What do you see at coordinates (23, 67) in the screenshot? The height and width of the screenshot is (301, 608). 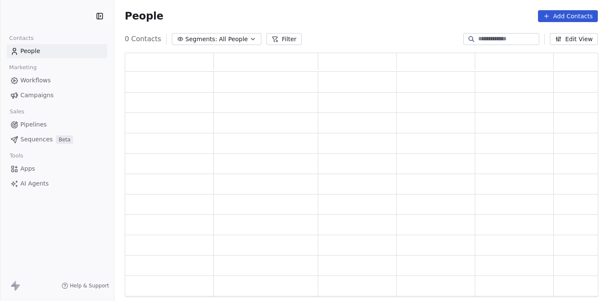 I see `span: Marketing` at bounding box center [23, 67].